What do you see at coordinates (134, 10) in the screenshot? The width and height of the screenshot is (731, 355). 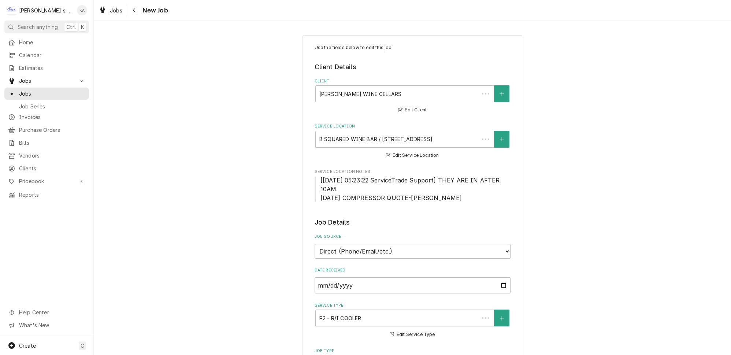 I see `button: Navigate back` at bounding box center [134, 10].